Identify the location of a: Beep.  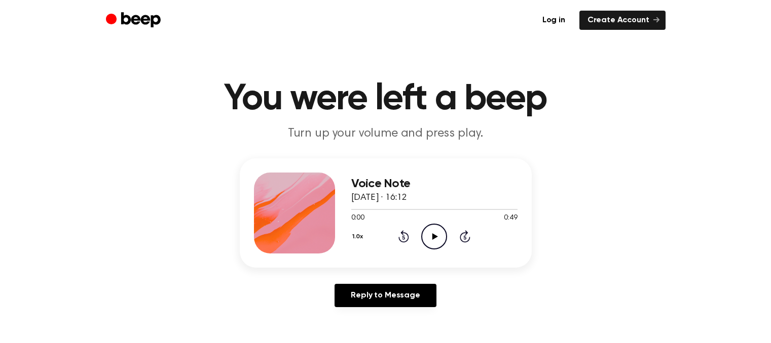
(134, 20).